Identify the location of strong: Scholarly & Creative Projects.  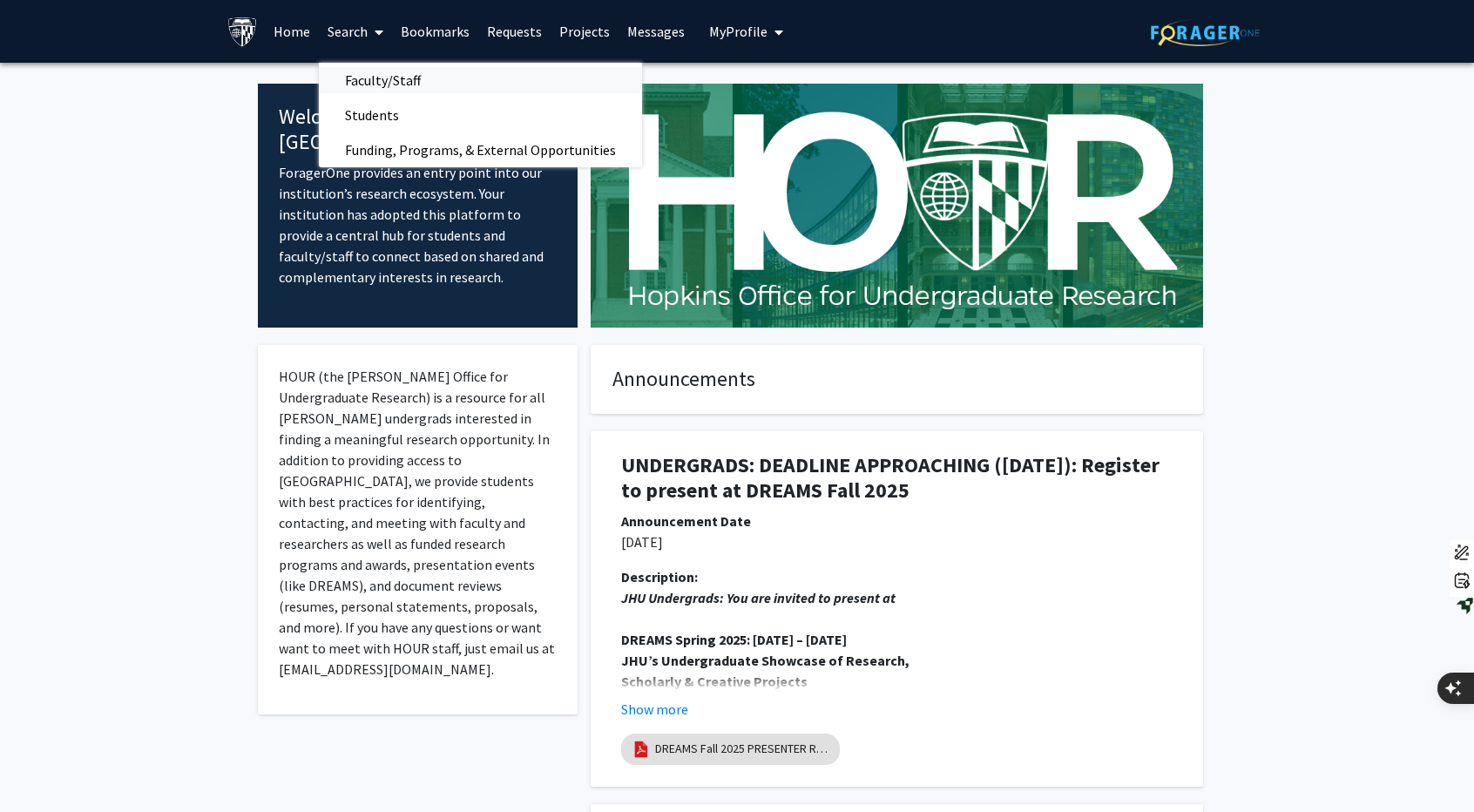
(714, 682).